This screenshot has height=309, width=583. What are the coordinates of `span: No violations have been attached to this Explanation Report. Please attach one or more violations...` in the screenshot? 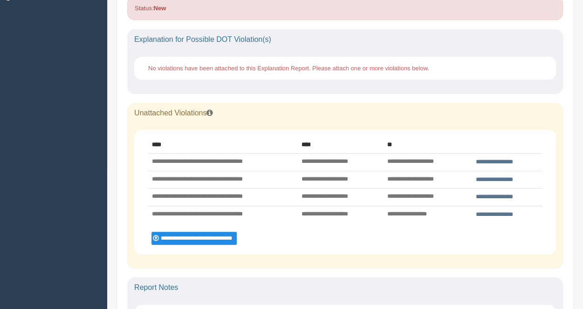 It's located at (288, 68).